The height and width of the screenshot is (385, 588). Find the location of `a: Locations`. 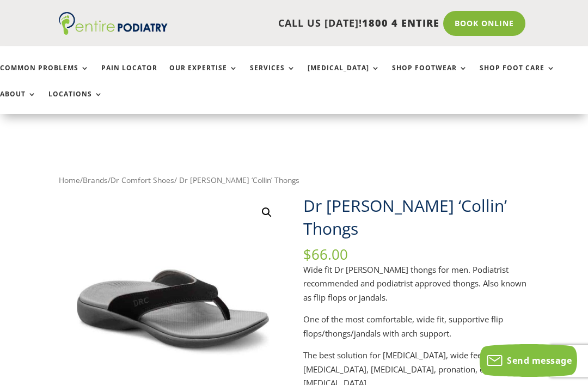

a: Locations is located at coordinates (76, 102).